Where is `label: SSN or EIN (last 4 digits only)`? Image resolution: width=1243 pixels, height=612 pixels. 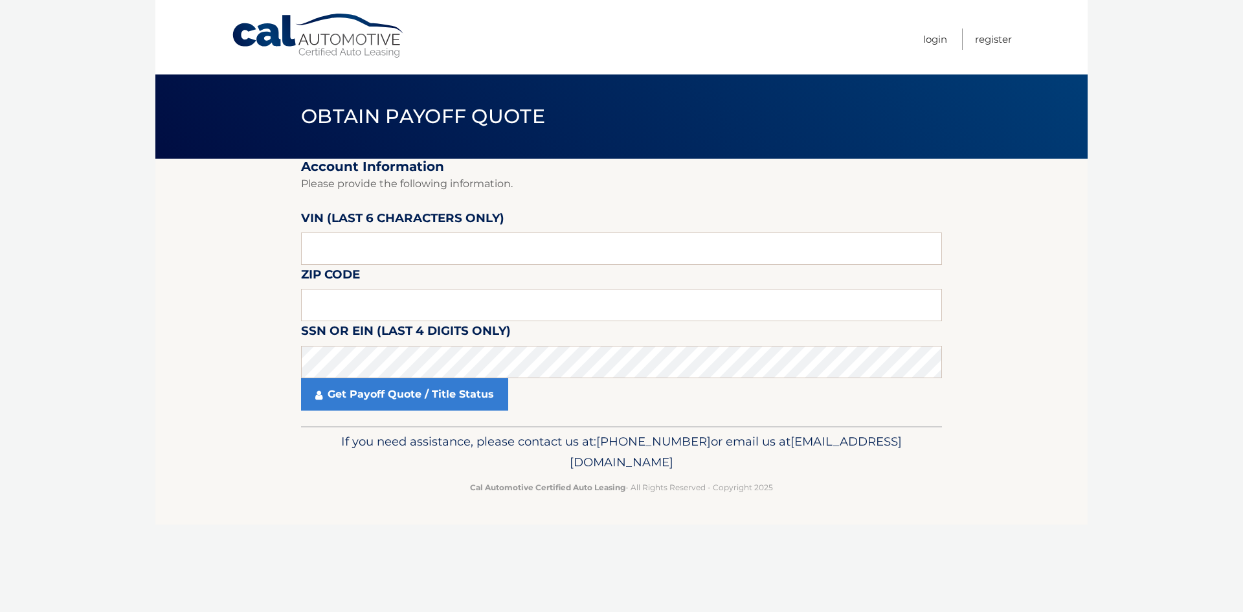
label: SSN or EIN (last 4 digits only) is located at coordinates (406, 333).